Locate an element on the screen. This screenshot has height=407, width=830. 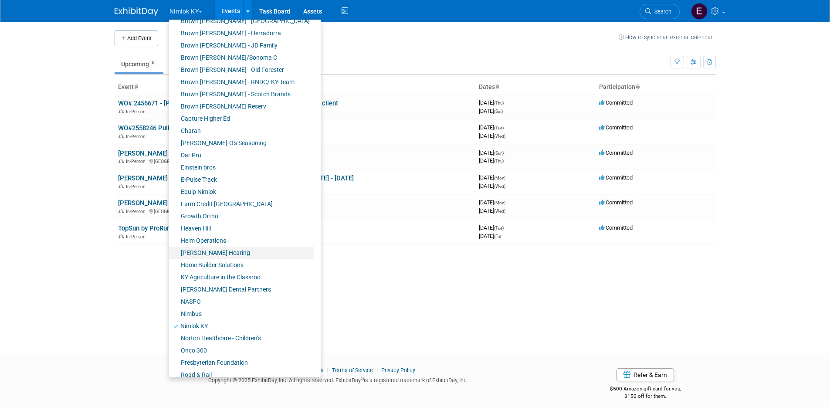
span: (Fri) is located at coordinates (498, 236).